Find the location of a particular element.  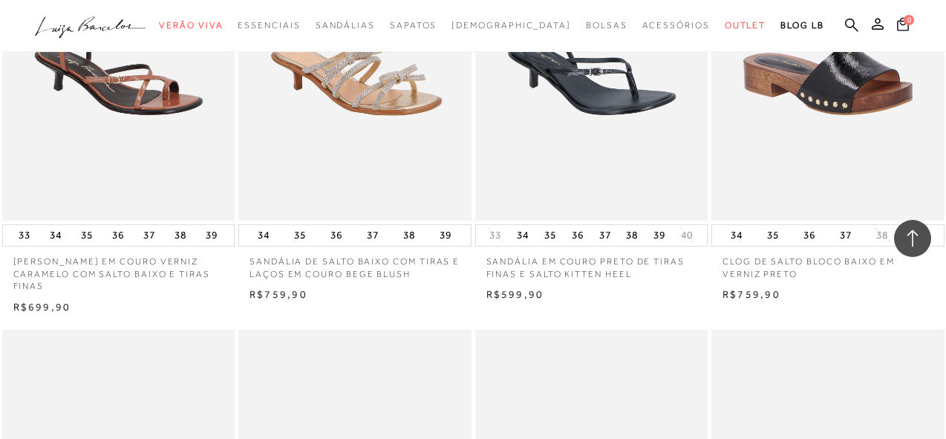

span: Bolsas is located at coordinates (606, 25).